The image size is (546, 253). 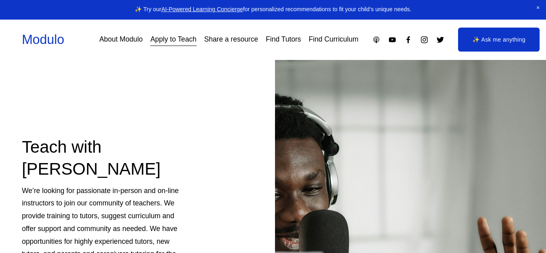 What do you see at coordinates (392, 40) in the screenshot?
I see `a: YouTube` at bounding box center [392, 40].